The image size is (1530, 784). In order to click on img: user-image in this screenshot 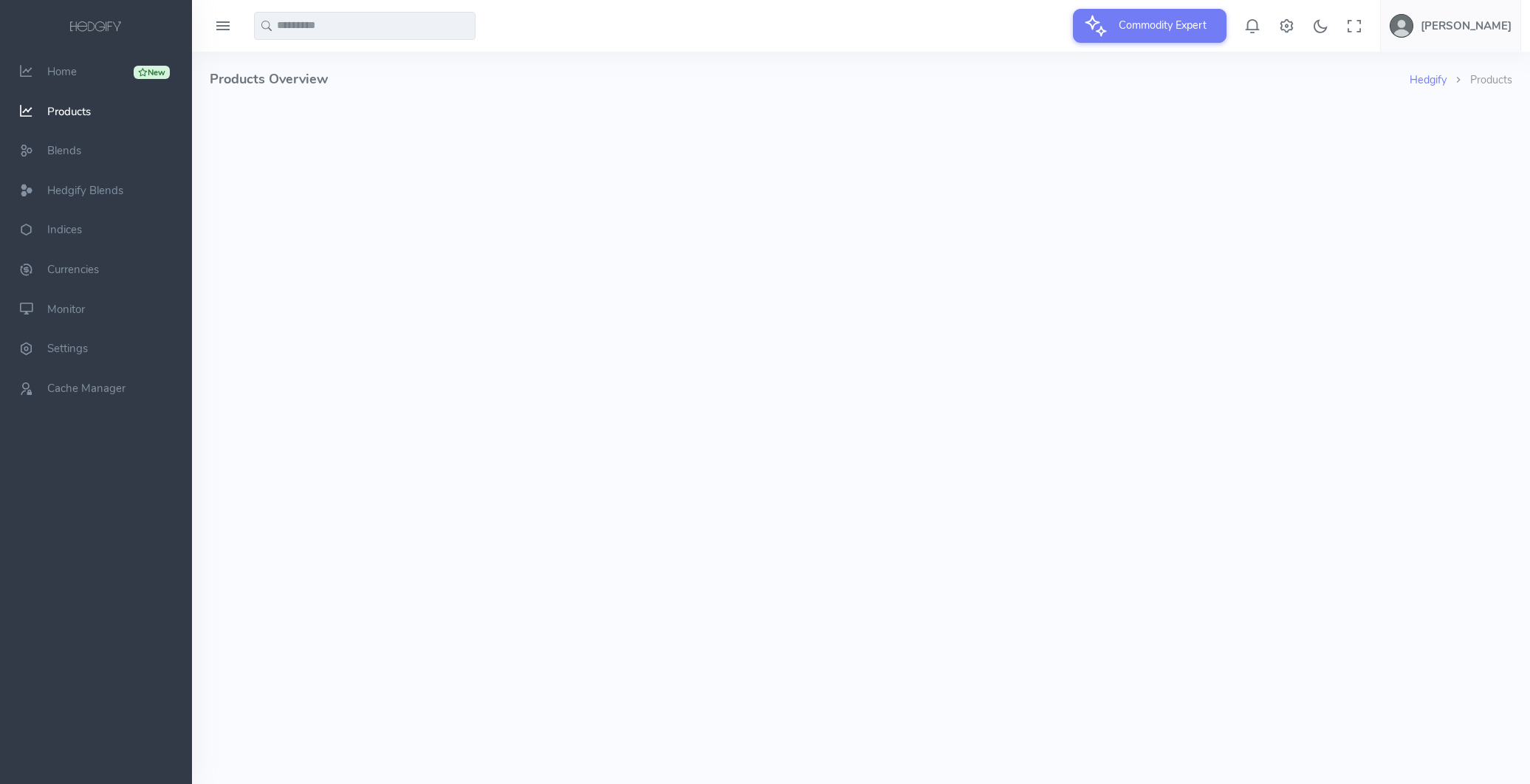, I will do `click(1402, 25)`.